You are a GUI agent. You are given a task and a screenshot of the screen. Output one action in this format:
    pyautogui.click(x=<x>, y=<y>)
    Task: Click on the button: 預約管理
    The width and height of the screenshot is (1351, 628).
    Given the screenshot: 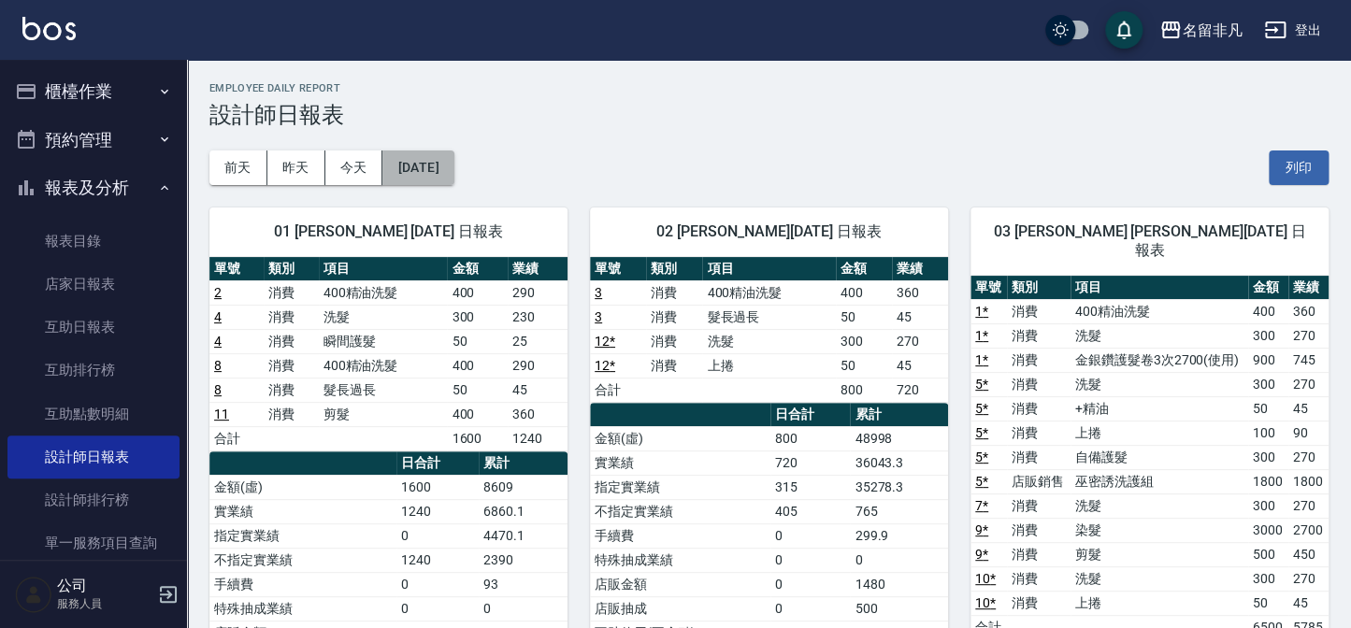 What is the action you would take?
    pyautogui.click(x=93, y=140)
    